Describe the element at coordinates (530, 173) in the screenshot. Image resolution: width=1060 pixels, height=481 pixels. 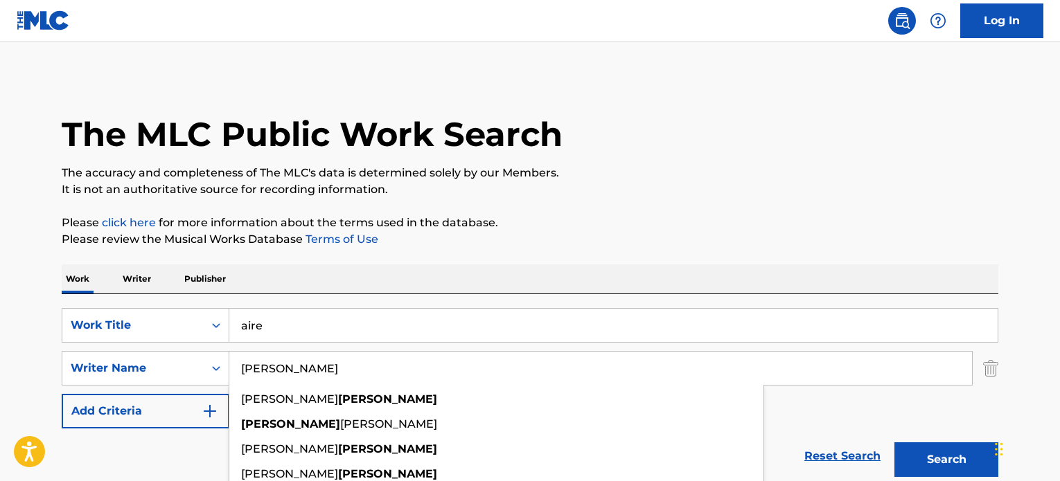
I see `p: The accuracy and completeness of The MLC's data is determined solely by our Members.` at that location.